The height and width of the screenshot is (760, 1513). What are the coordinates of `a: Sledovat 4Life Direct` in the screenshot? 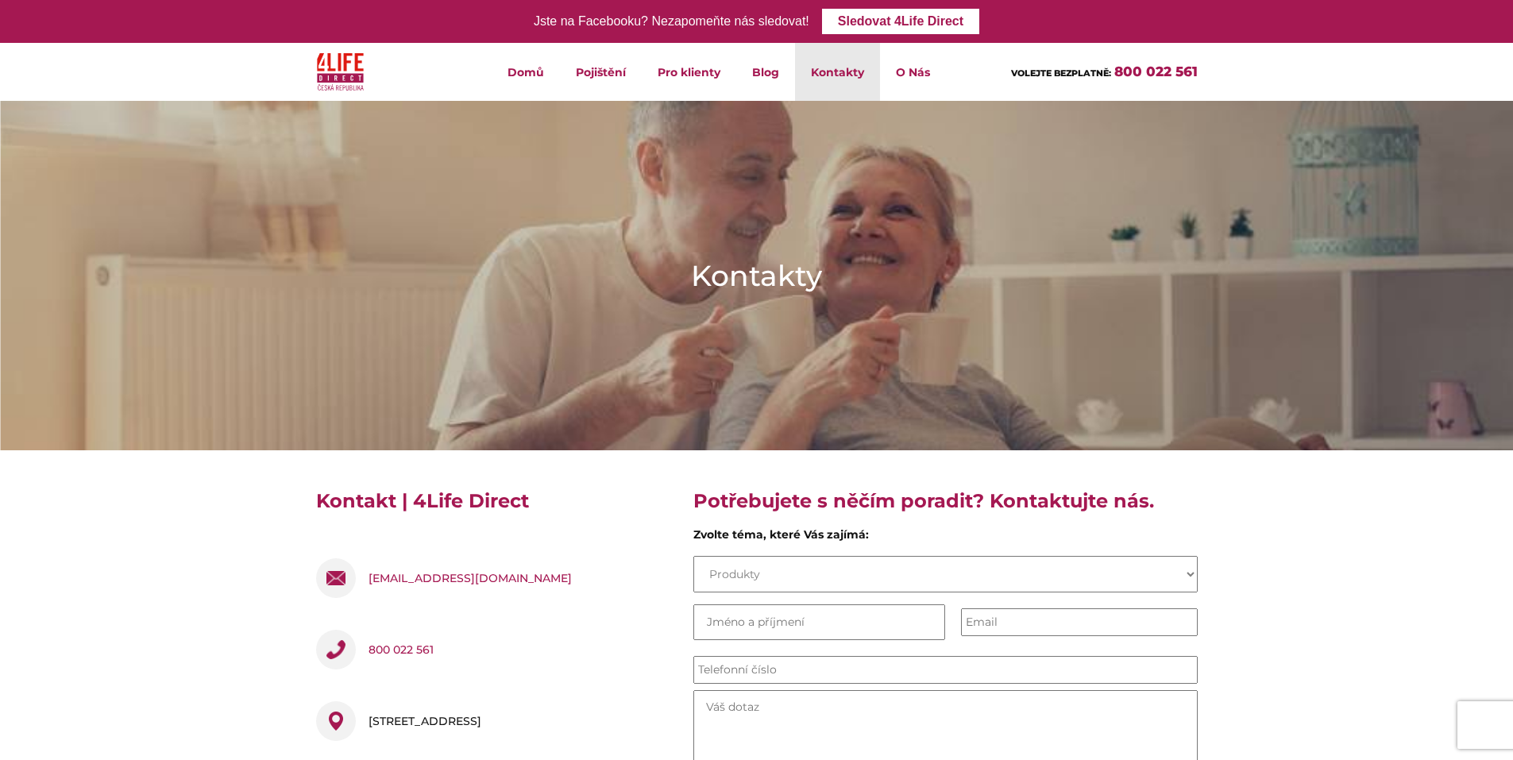 It's located at (900, 21).